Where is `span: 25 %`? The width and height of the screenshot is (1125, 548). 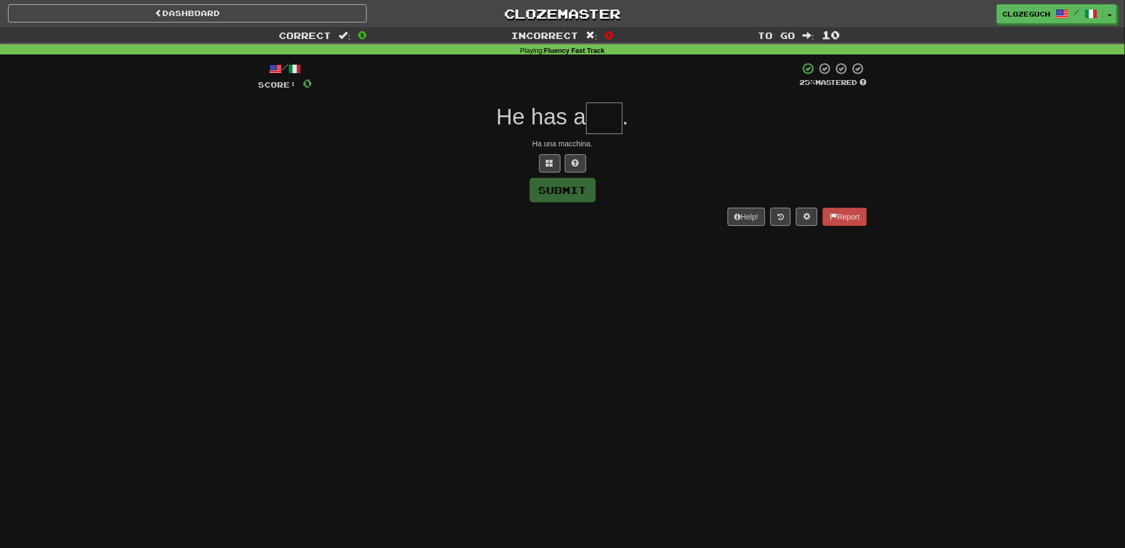 span: 25 % is located at coordinates (808, 82).